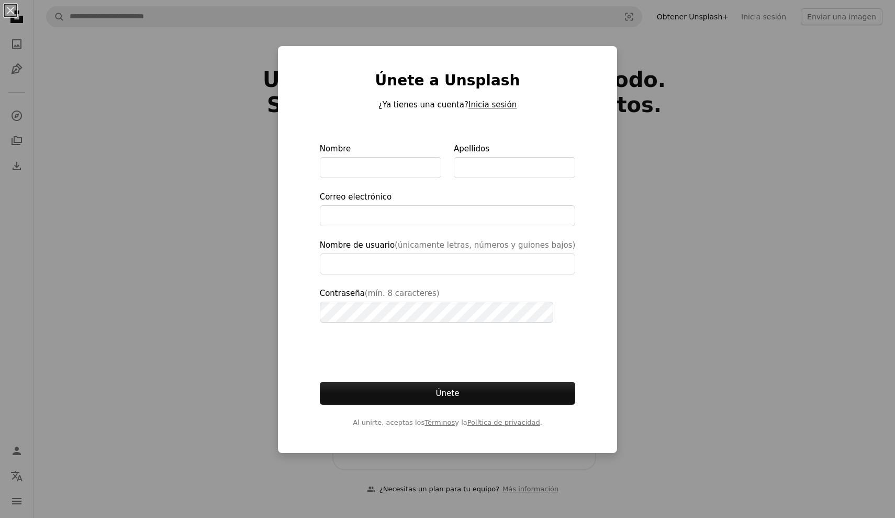 The height and width of the screenshot is (518, 895). What do you see at coordinates (447, 422) in the screenshot?
I see `span: Al unirte, aceptas los y la .` at bounding box center [447, 422].